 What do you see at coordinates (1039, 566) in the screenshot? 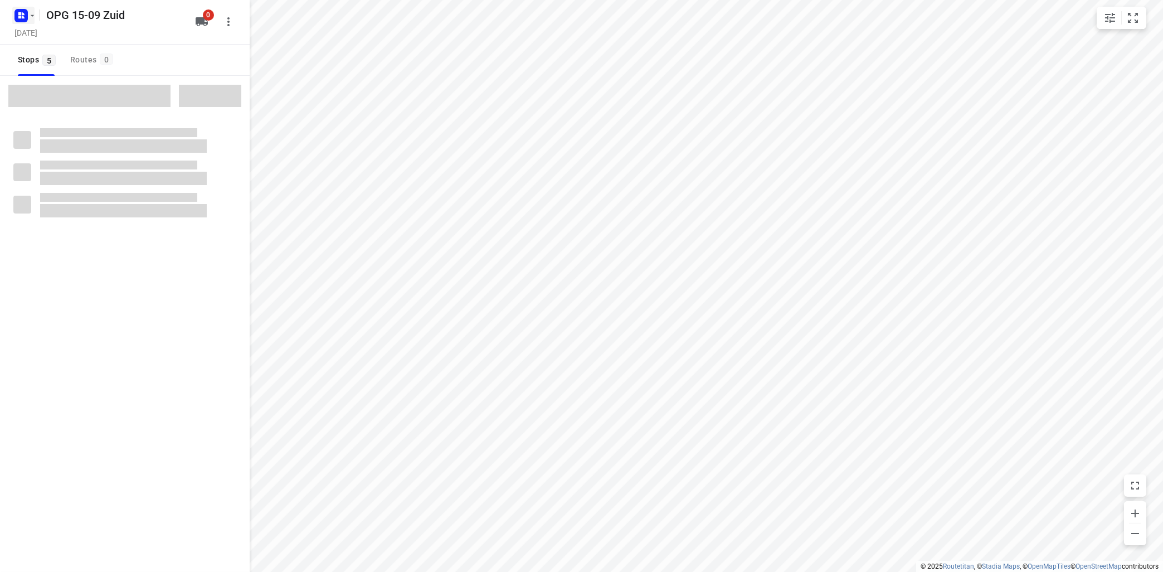
I see `li: © 2025 , © , © © contributors` at bounding box center [1039, 566].